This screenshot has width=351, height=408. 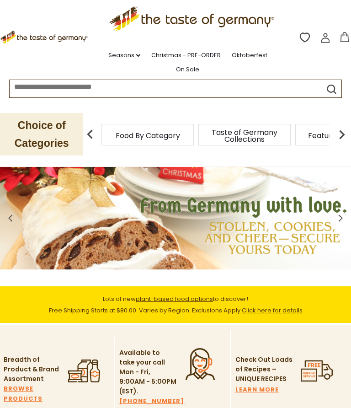 What do you see at coordinates (245, 136) in the screenshot?
I see `a: Taste of Germany Collections` at bounding box center [245, 136].